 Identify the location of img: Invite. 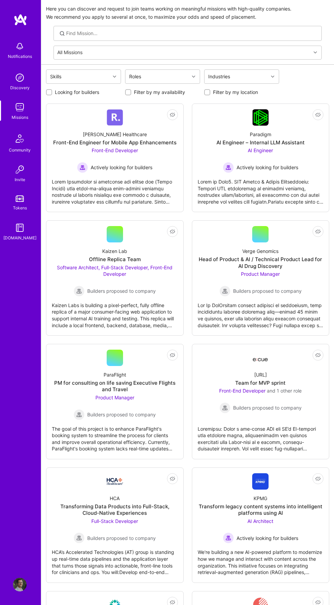
(20, 170).